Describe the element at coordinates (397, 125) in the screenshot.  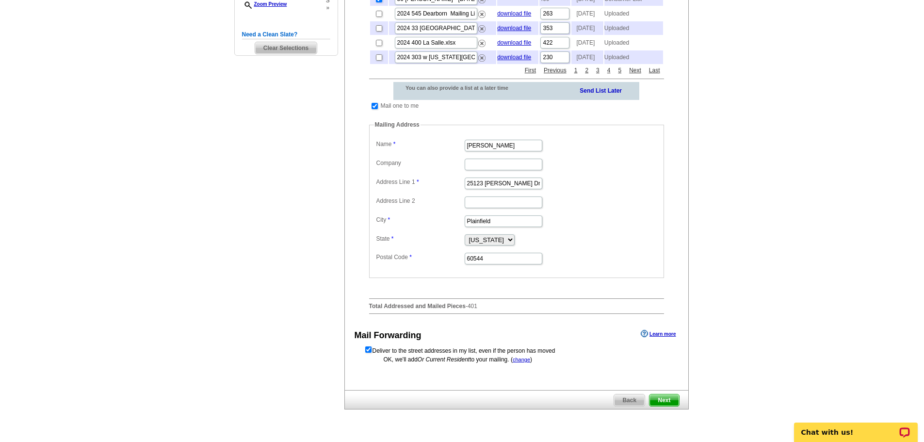
I see `legend: Mailing Address` at that location.